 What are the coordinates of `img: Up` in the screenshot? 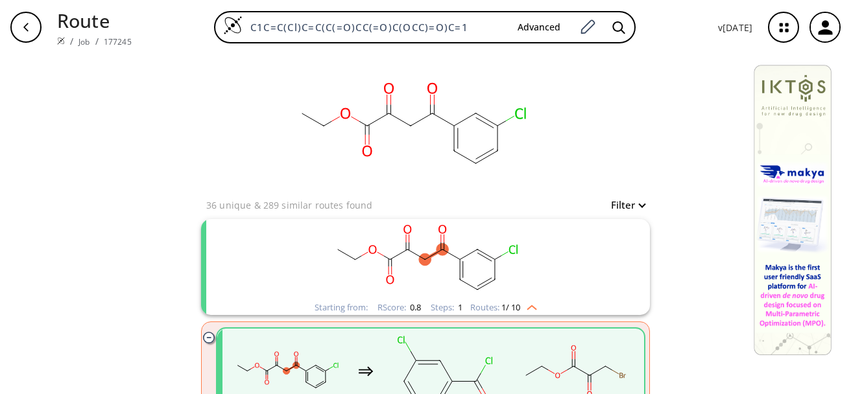 It's located at (529, 305).